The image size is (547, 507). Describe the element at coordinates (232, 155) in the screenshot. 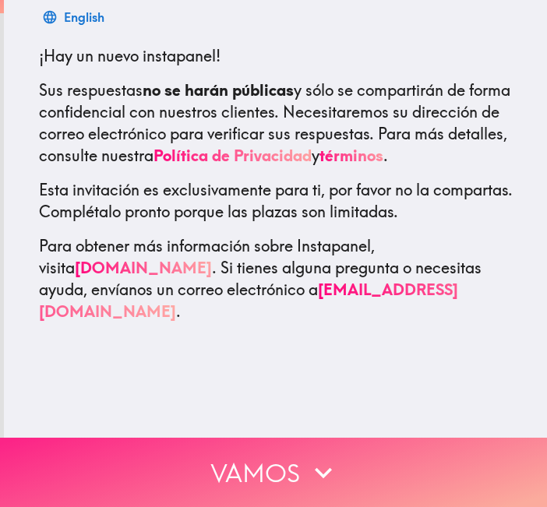

I see `a: Política de Privacidad` at that location.